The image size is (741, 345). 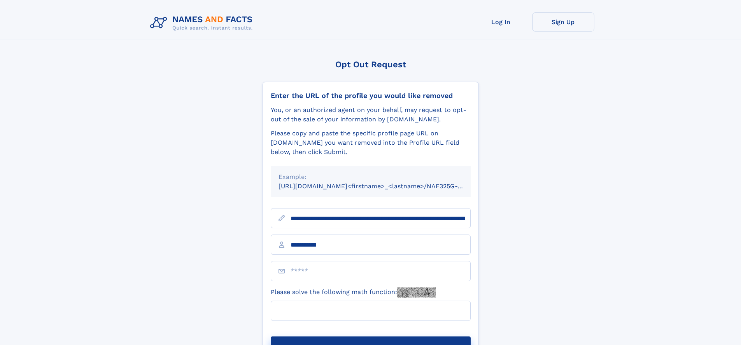 What do you see at coordinates (563, 22) in the screenshot?
I see `a: Sign Up` at bounding box center [563, 22].